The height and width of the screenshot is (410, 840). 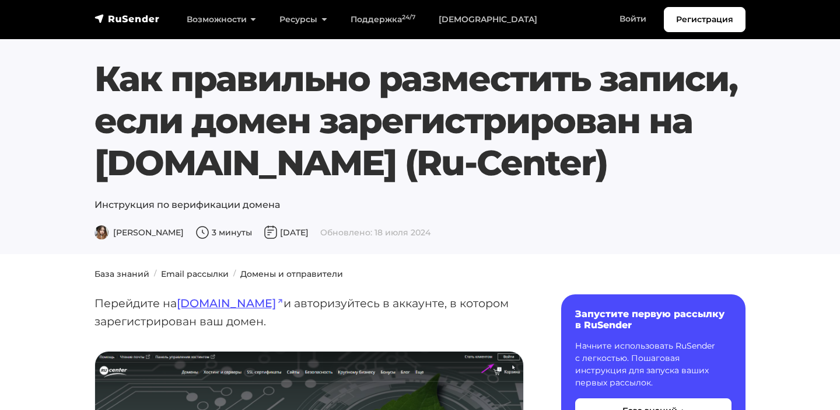 I want to click on p: Инструкция по верификации домена, so click(x=420, y=205).